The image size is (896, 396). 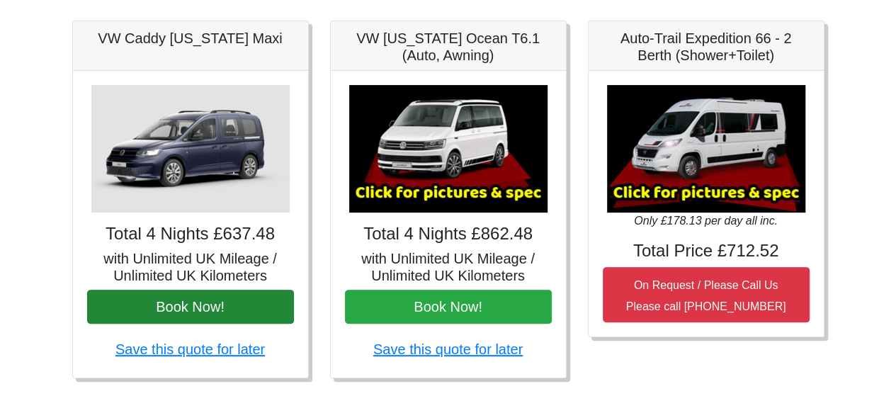 What do you see at coordinates (191, 149) in the screenshot?
I see `img: VW Caddy California Maxi` at bounding box center [191, 149].